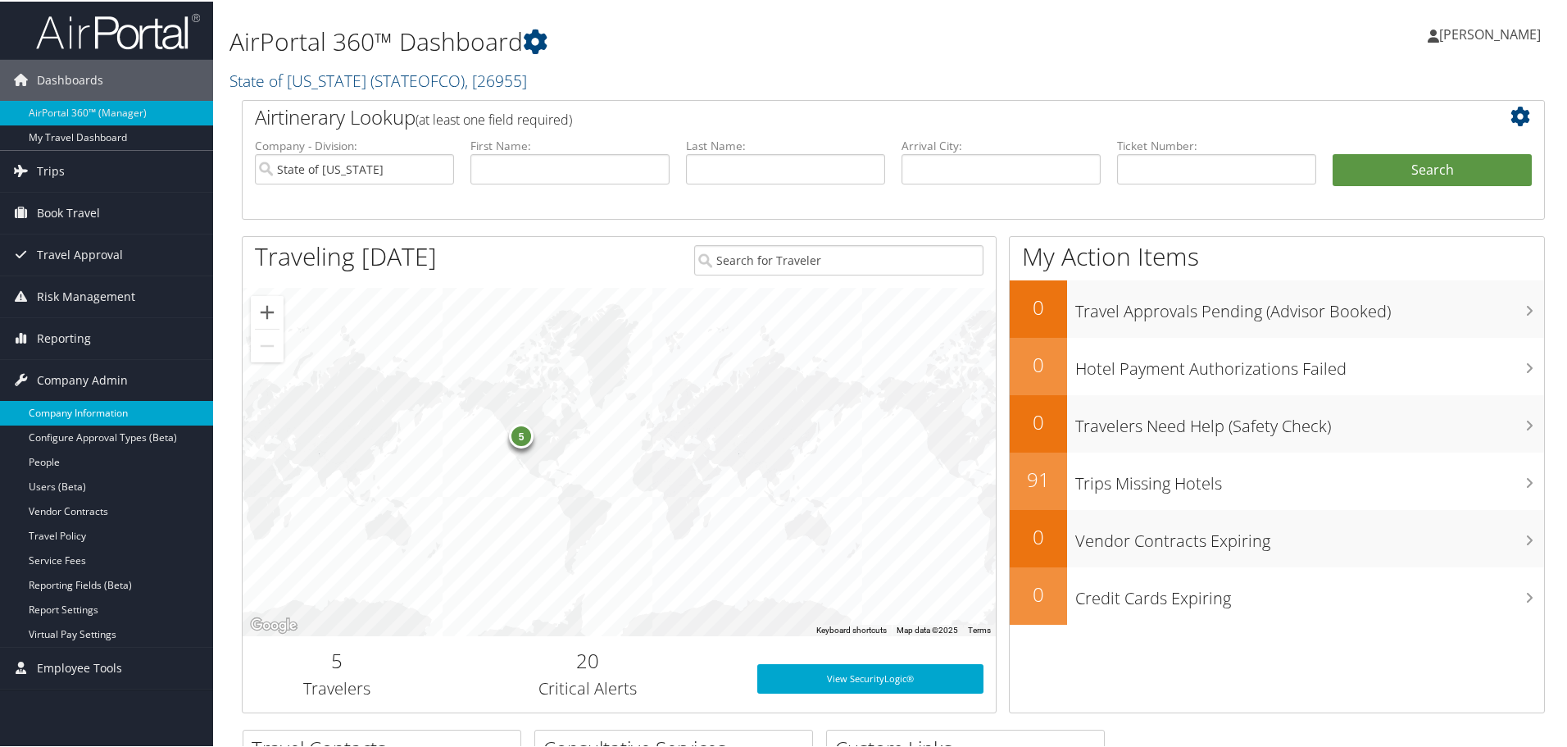 The image size is (1567, 747). I want to click on a: 0Travelers Need Help (Safety Check), so click(1277, 422).